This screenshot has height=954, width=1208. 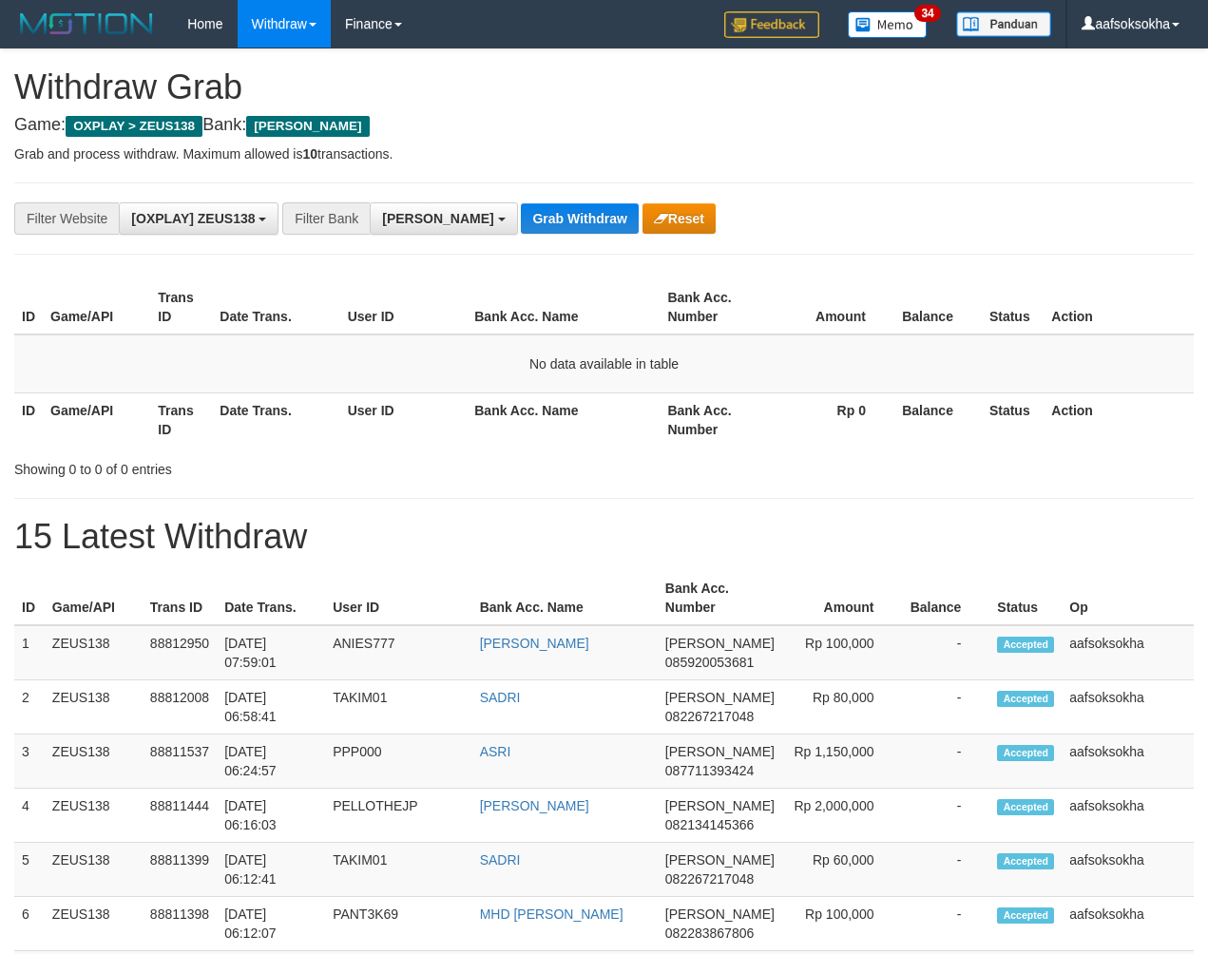 I want to click on th: Date Trans., so click(x=276, y=419).